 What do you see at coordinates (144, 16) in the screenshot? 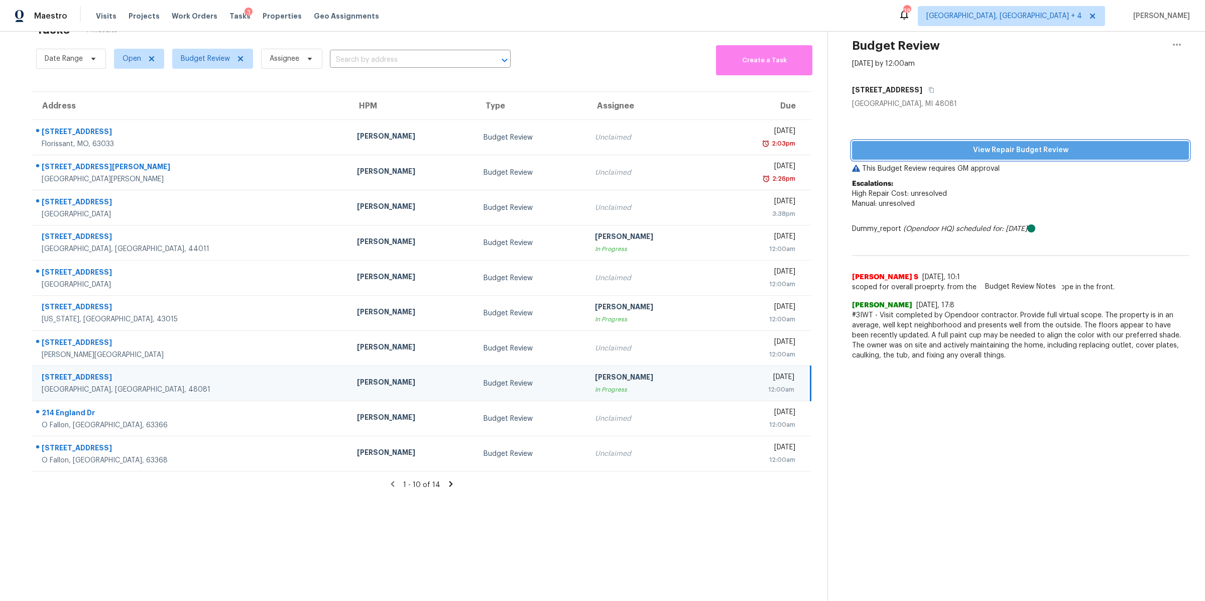
I see `span: Projects` at bounding box center [144, 16].